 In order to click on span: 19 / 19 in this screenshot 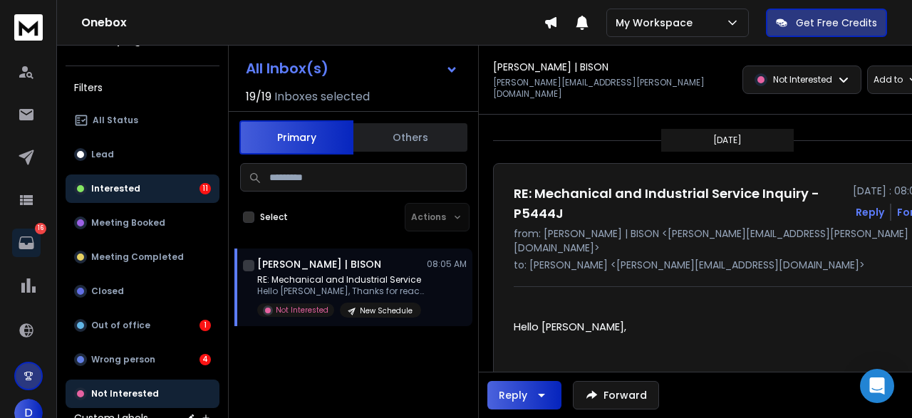, I will do `click(259, 97)`.